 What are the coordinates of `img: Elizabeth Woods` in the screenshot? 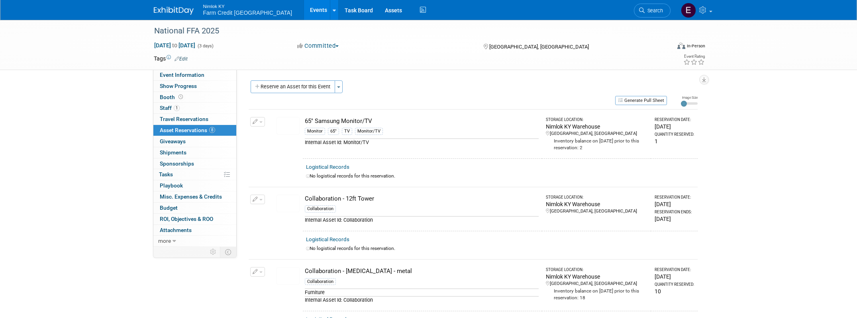 It's located at (689, 10).